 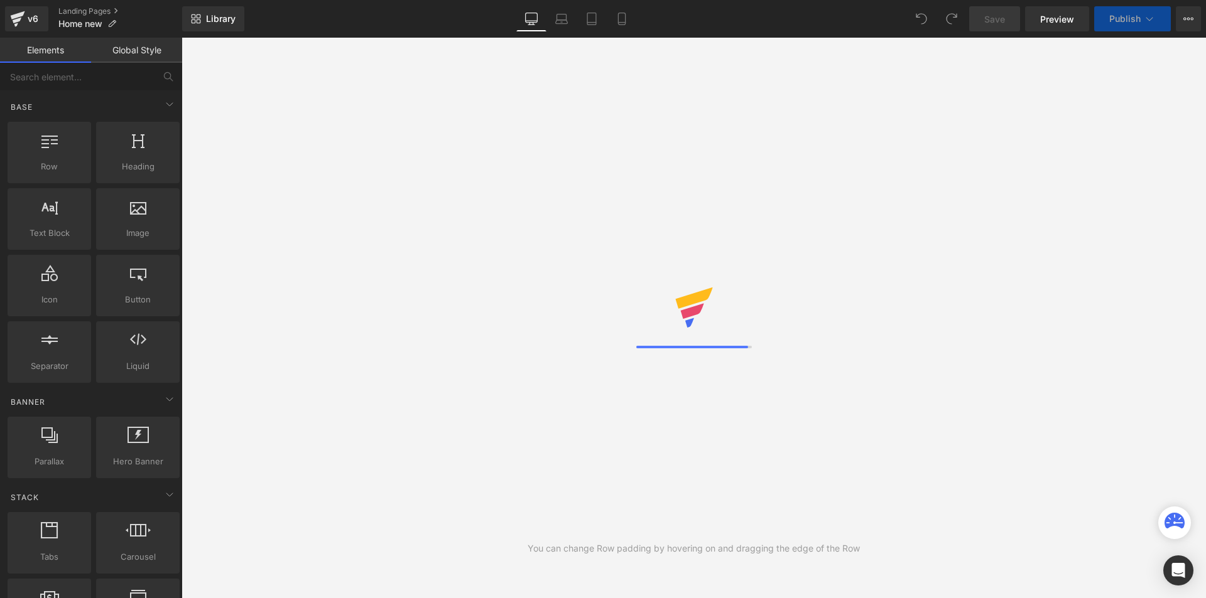 I want to click on span: Button, so click(x=138, y=300).